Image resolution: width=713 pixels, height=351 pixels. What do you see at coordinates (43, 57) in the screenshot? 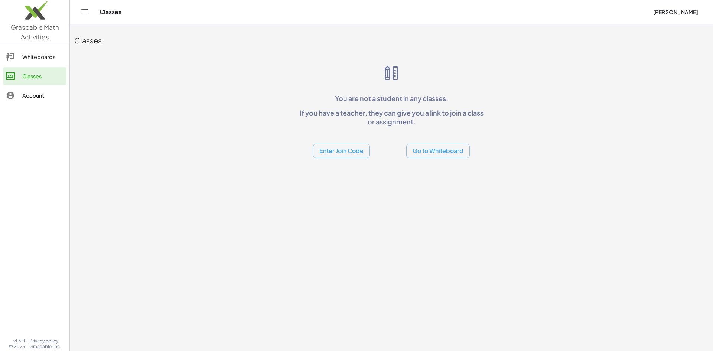
I see `div: Whiteboards` at bounding box center [43, 57].